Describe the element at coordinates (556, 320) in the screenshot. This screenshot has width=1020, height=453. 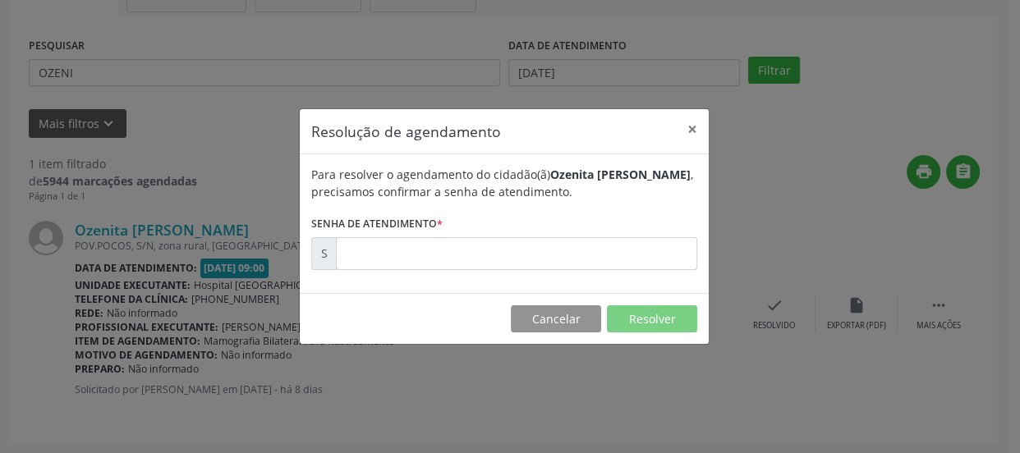
I see `button: Cancelar` at that location.